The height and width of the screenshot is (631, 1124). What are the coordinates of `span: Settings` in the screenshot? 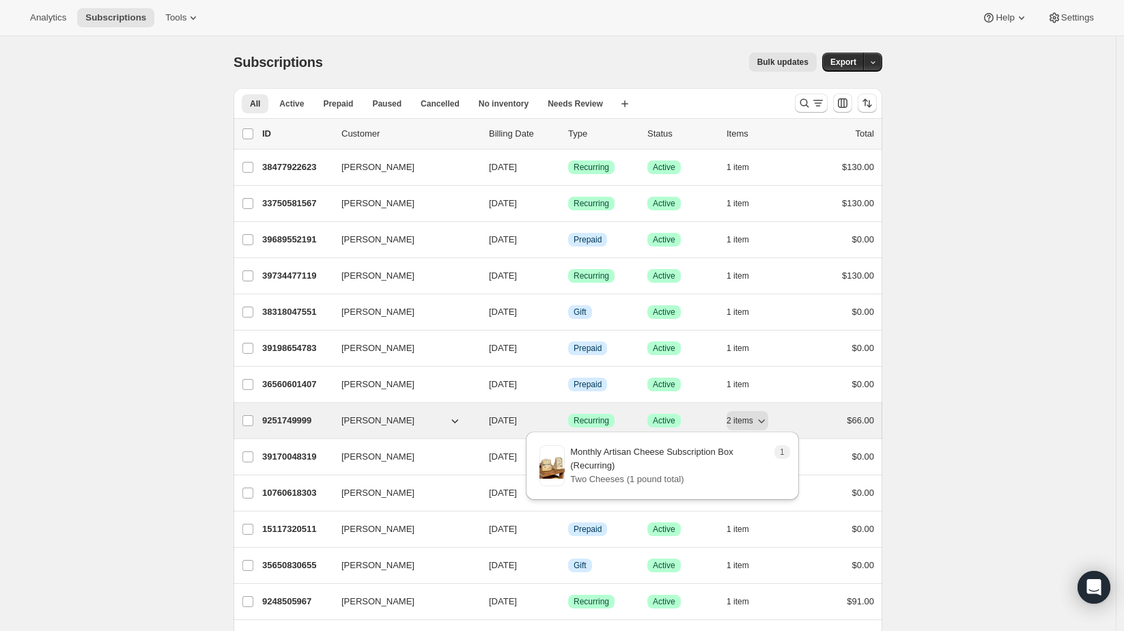 It's located at (1078, 18).